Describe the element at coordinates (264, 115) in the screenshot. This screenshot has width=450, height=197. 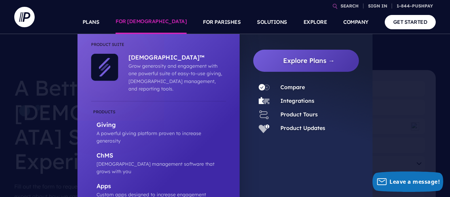
I see `a: Product Tours - Icon` at that location.